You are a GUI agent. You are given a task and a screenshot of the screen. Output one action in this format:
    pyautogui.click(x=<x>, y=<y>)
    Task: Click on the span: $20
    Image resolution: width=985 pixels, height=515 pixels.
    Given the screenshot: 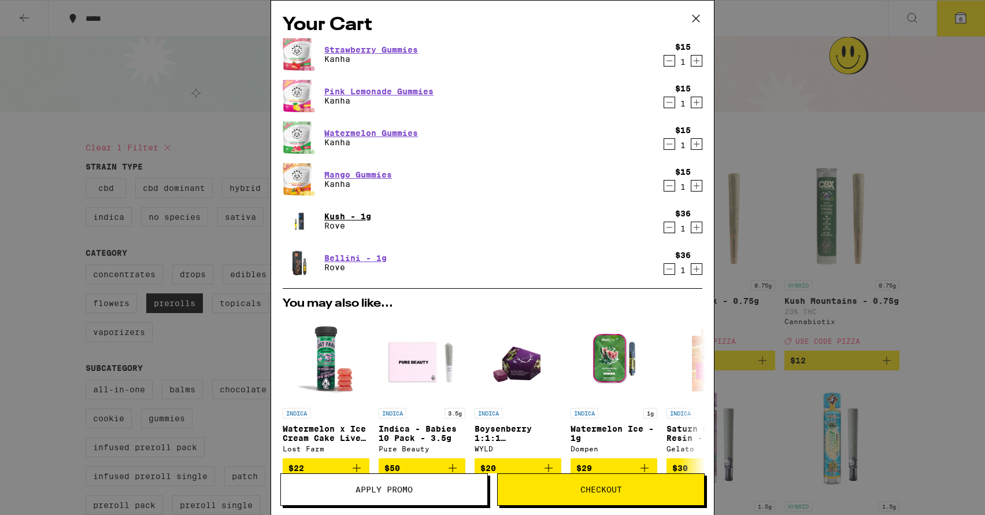 What is the action you would take?
    pyautogui.click(x=488, y=468)
    